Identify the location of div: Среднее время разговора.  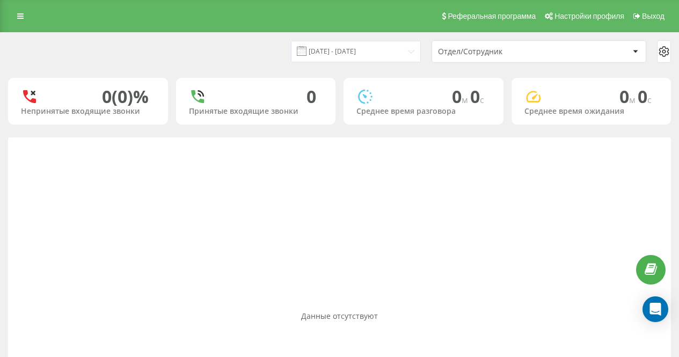
(424, 111).